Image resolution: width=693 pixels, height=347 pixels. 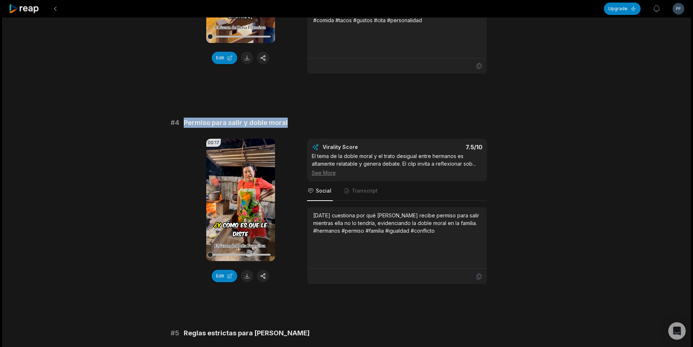 I want to click on div: El tema de la doble moral y el trato desigual entre hermanos es altamente relatable y genera deba..., so click(x=397, y=164).